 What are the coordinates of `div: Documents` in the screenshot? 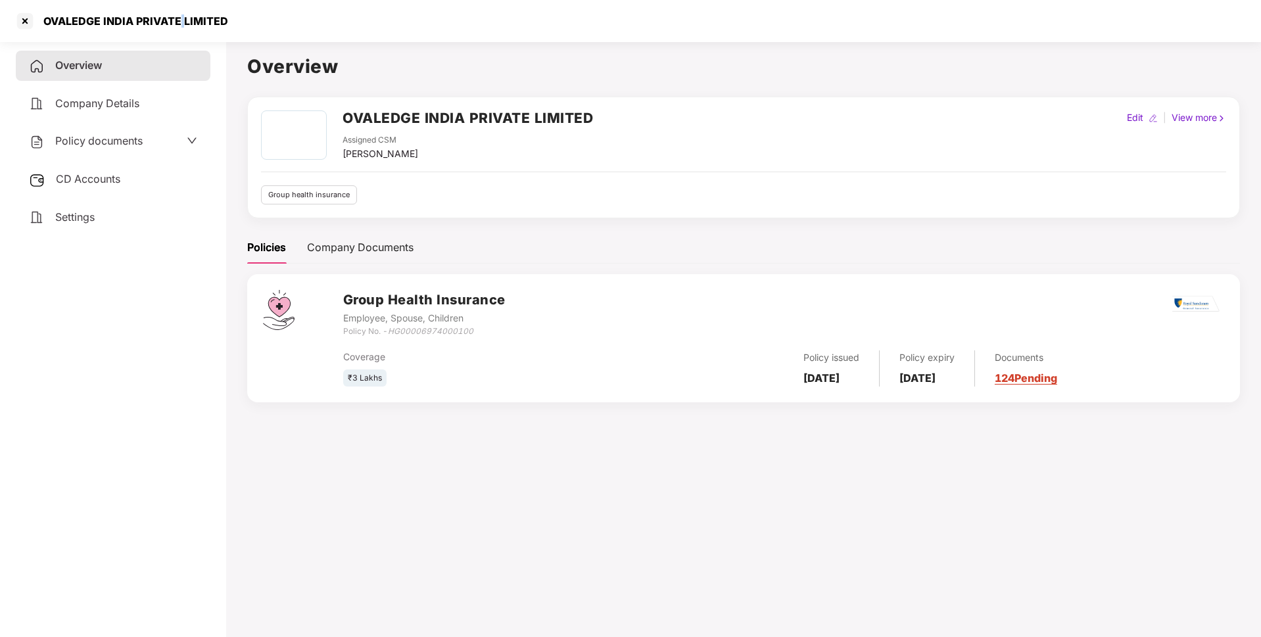 It's located at (1026, 358).